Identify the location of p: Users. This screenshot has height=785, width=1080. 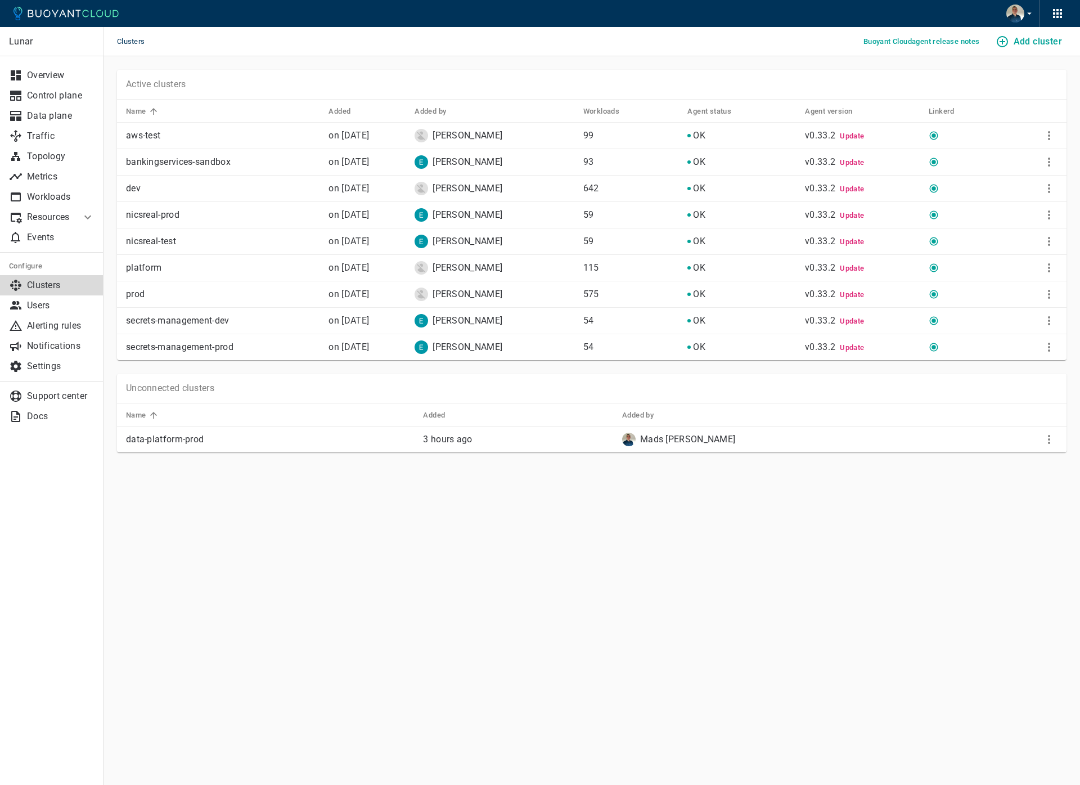
(61, 305).